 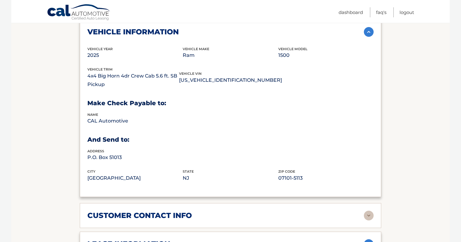 I want to click on span: vehicle trim, so click(x=100, y=69).